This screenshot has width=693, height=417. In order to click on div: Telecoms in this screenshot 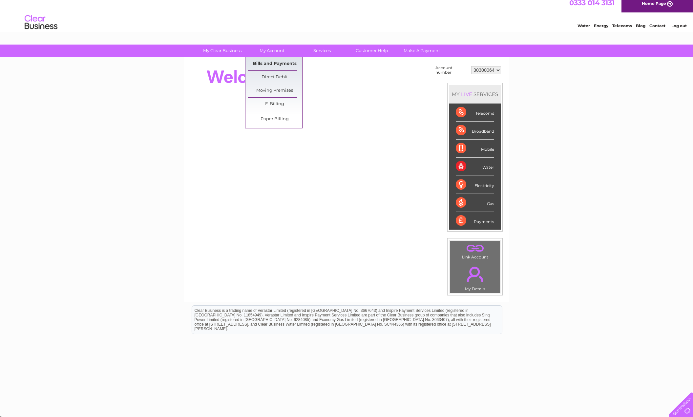, I will do `click(475, 112)`.